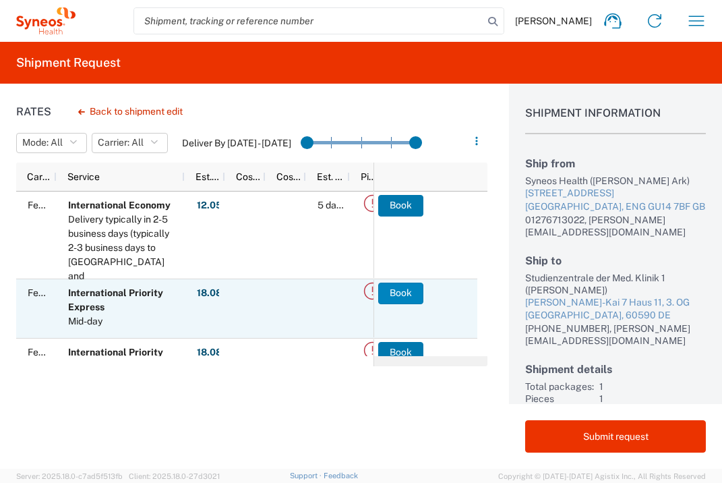 The height and width of the screenshot is (483, 722). I want to click on a: Feedback, so click(341, 476).